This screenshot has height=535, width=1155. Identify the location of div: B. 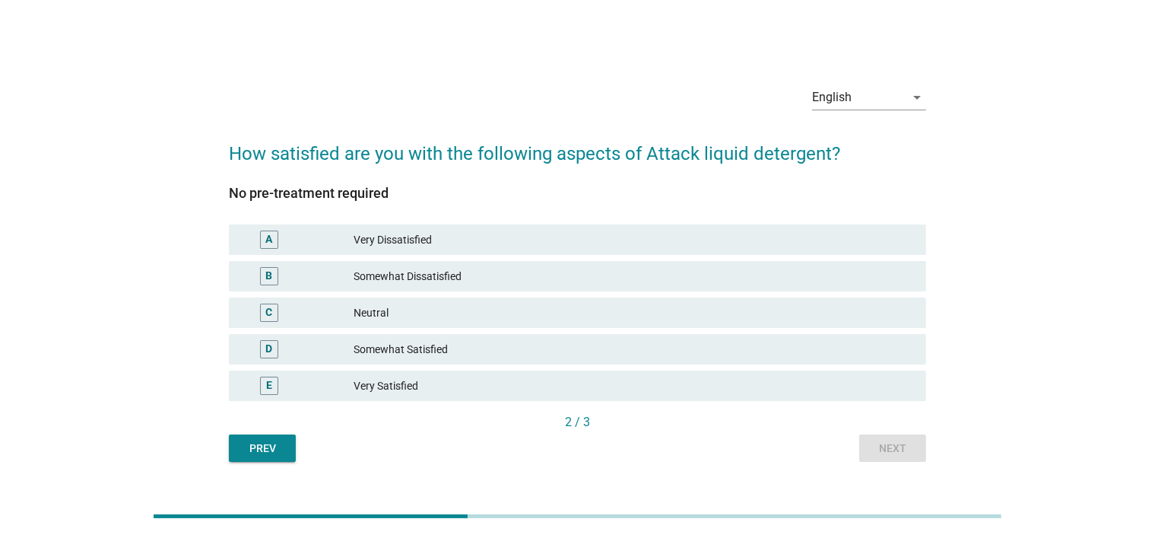
(269, 276).